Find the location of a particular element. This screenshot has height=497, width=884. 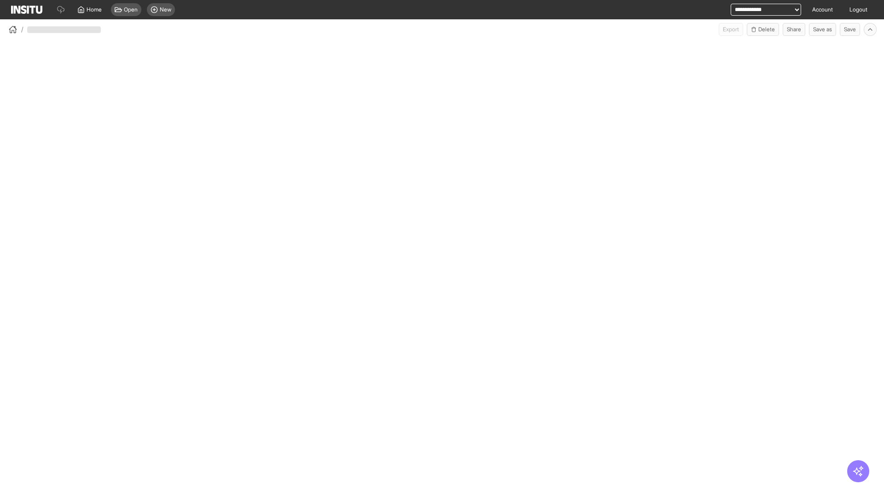

span: Can currently only export from Insights reports. is located at coordinates (730, 29).